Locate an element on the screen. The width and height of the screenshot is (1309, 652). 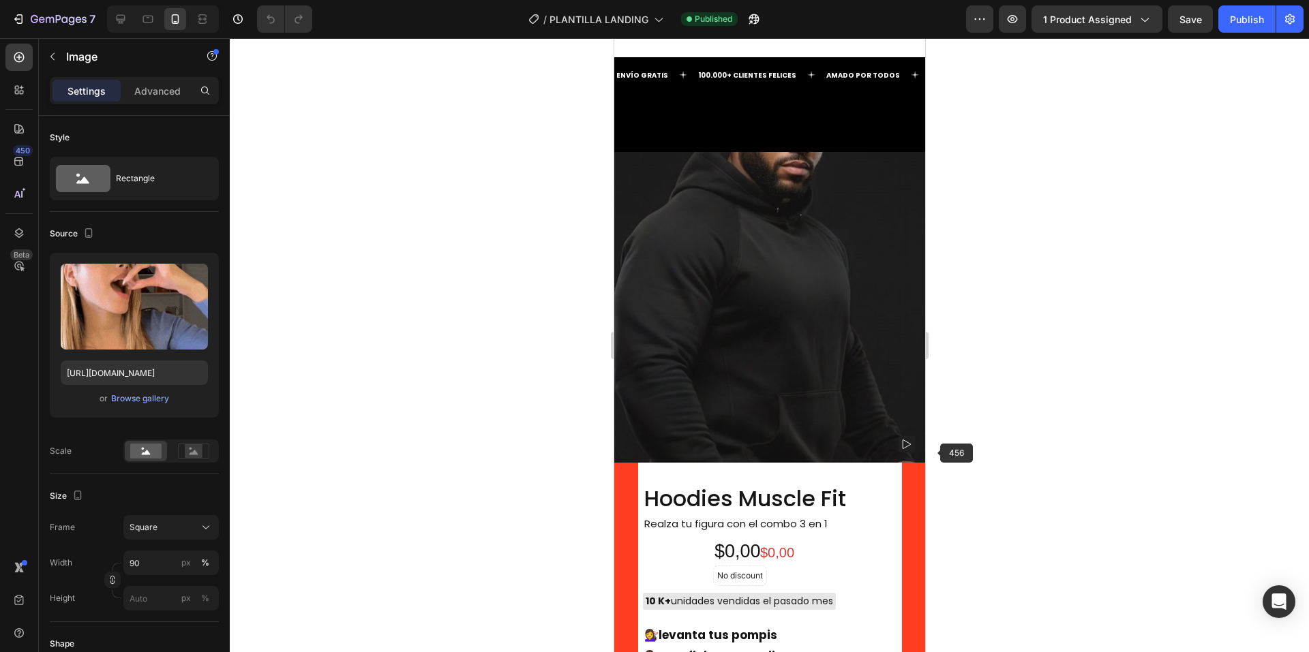
p: 7 is located at coordinates (92, 19).